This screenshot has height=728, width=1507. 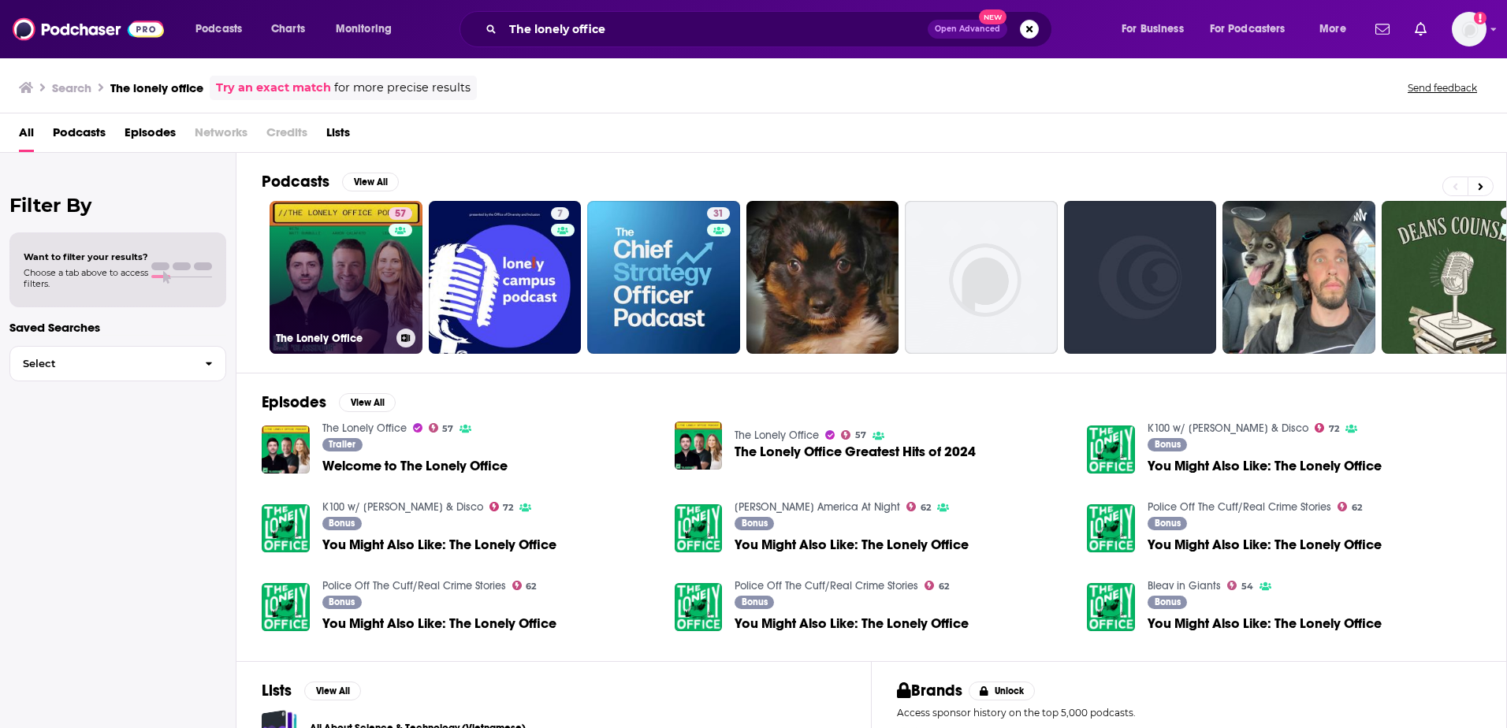 I want to click on div: Search podcasts, credits, & more..., so click(x=771, y=29).